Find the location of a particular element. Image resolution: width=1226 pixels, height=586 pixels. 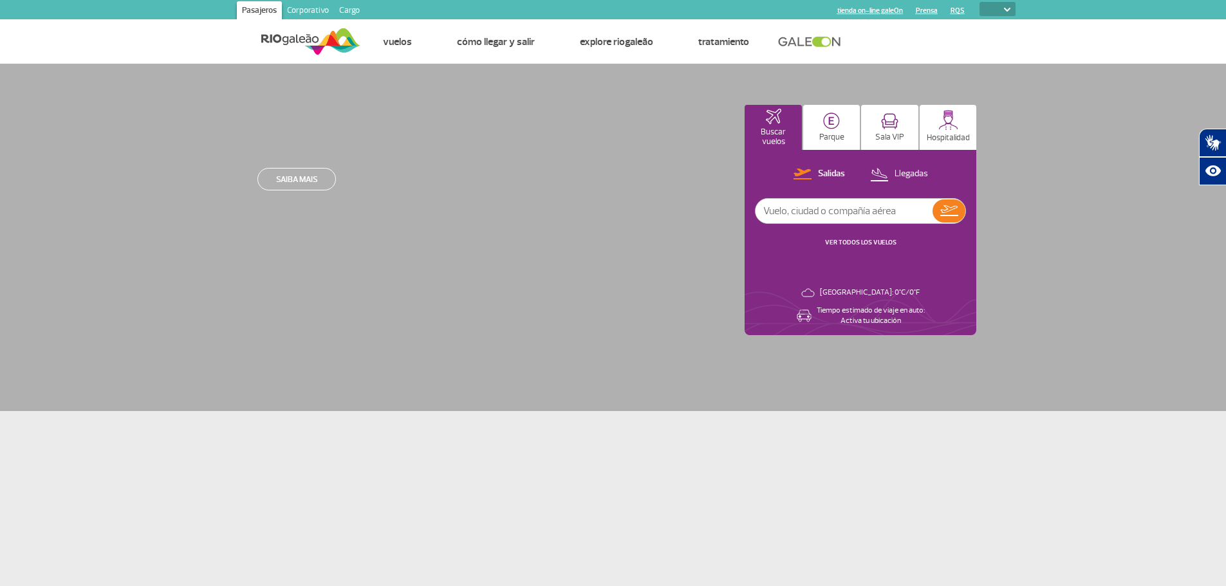

p: Sala VIP is located at coordinates (889, 137).